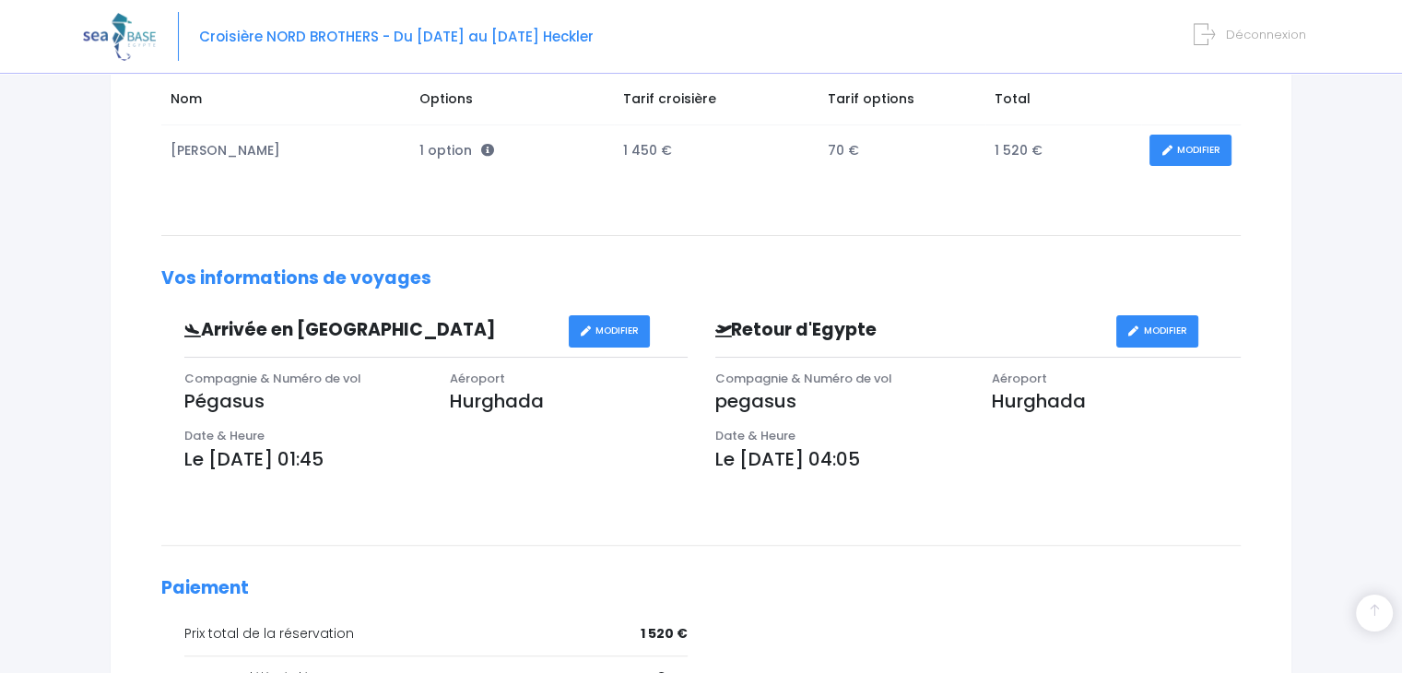 This screenshot has height=673, width=1402. I want to click on span: 1 520 €, so click(664, 633).